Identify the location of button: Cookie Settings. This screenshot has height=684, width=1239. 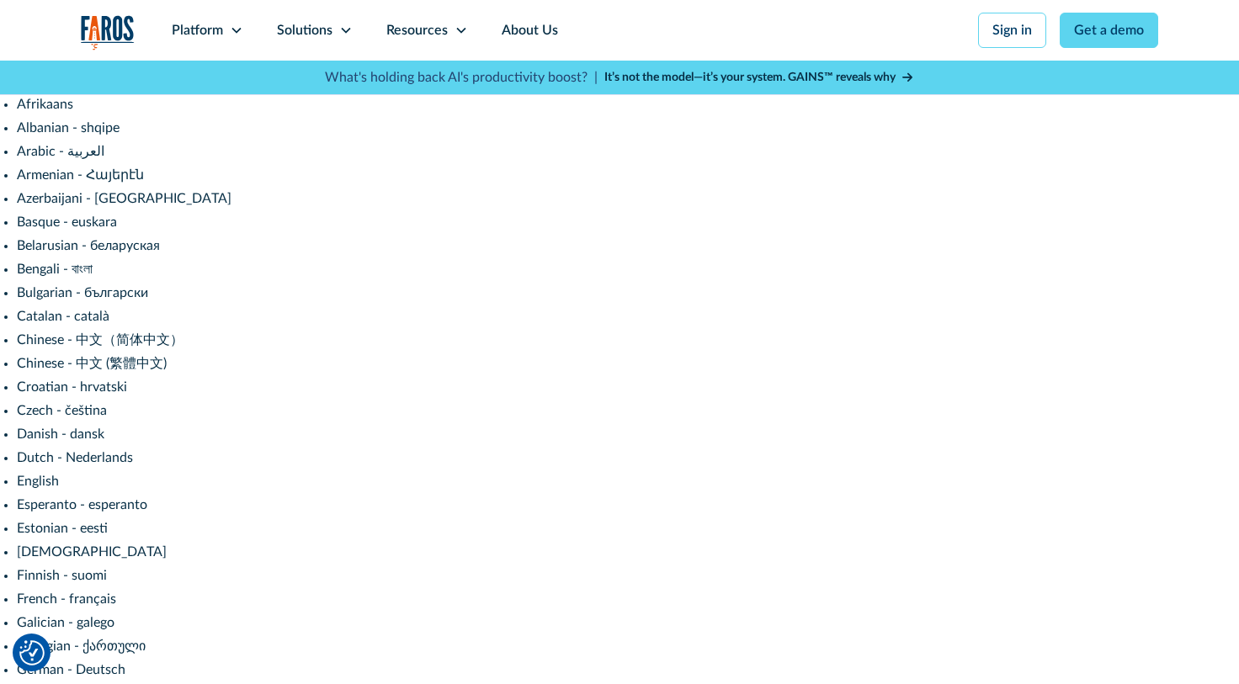
(32, 653).